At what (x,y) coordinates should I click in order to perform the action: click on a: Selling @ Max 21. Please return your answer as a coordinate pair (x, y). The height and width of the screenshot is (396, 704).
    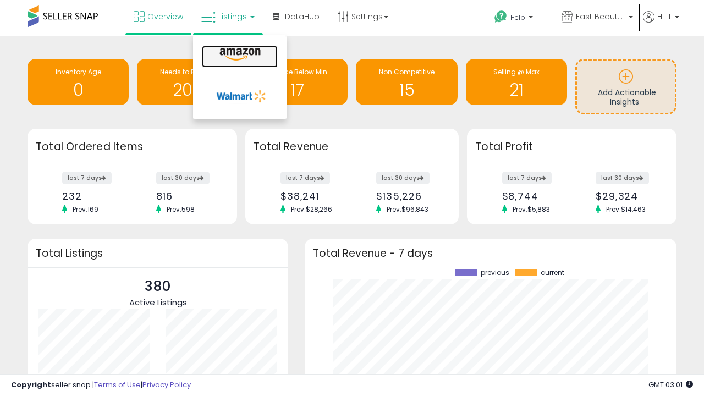
    Looking at the image, I should click on (516, 82).